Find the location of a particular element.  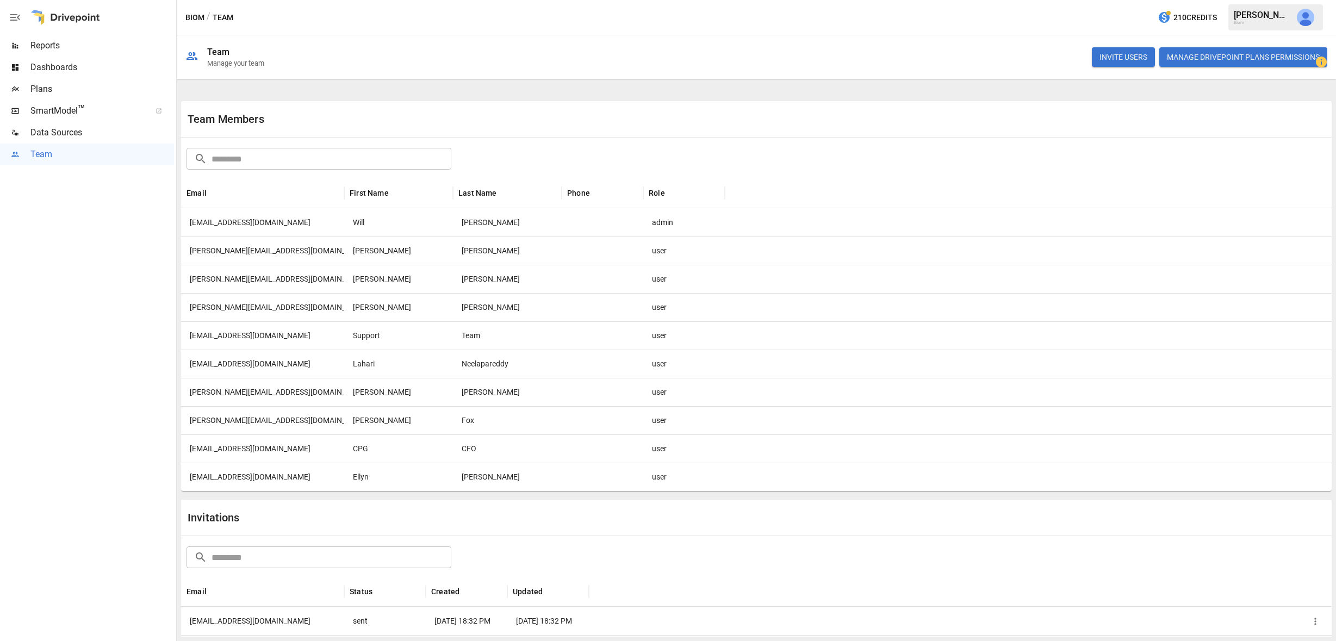

div: Biom is located at coordinates (1262, 22).